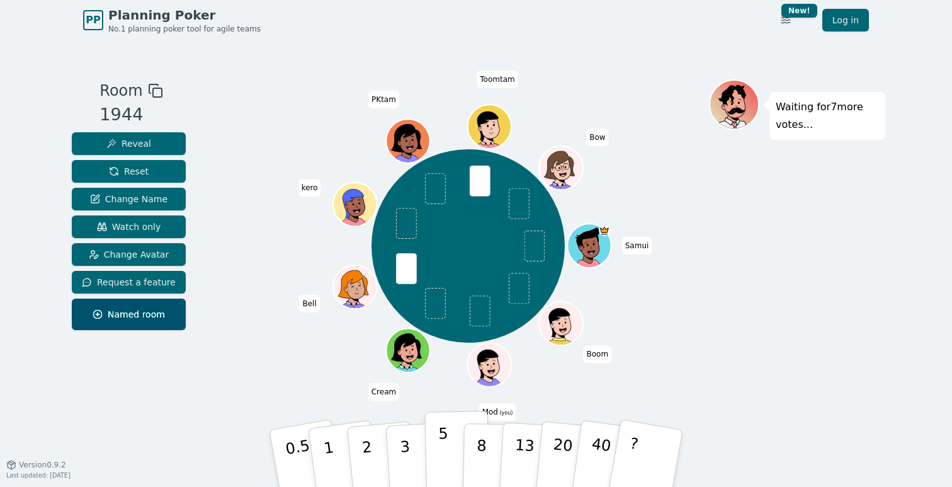  I want to click on span: (you), so click(506, 412).